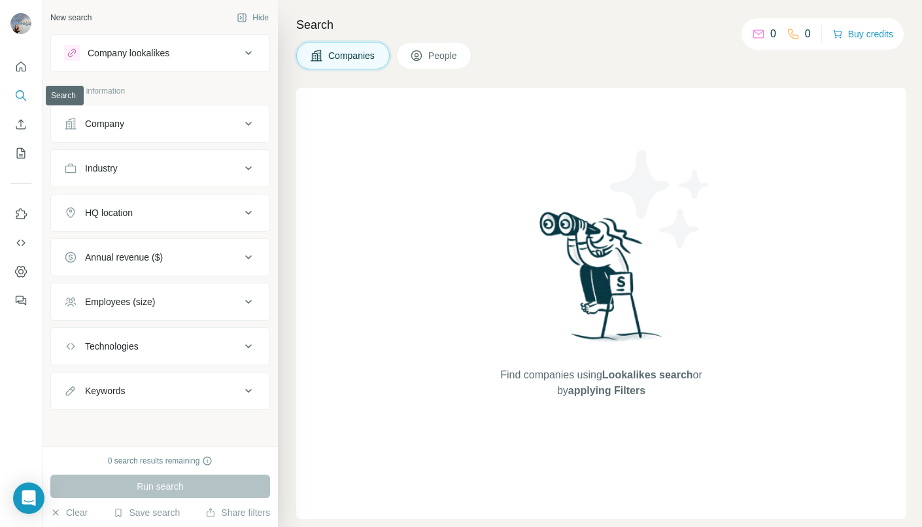 This screenshot has height=527, width=922. What do you see at coordinates (71, 18) in the screenshot?
I see `div: New search` at bounding box center [71, 18].